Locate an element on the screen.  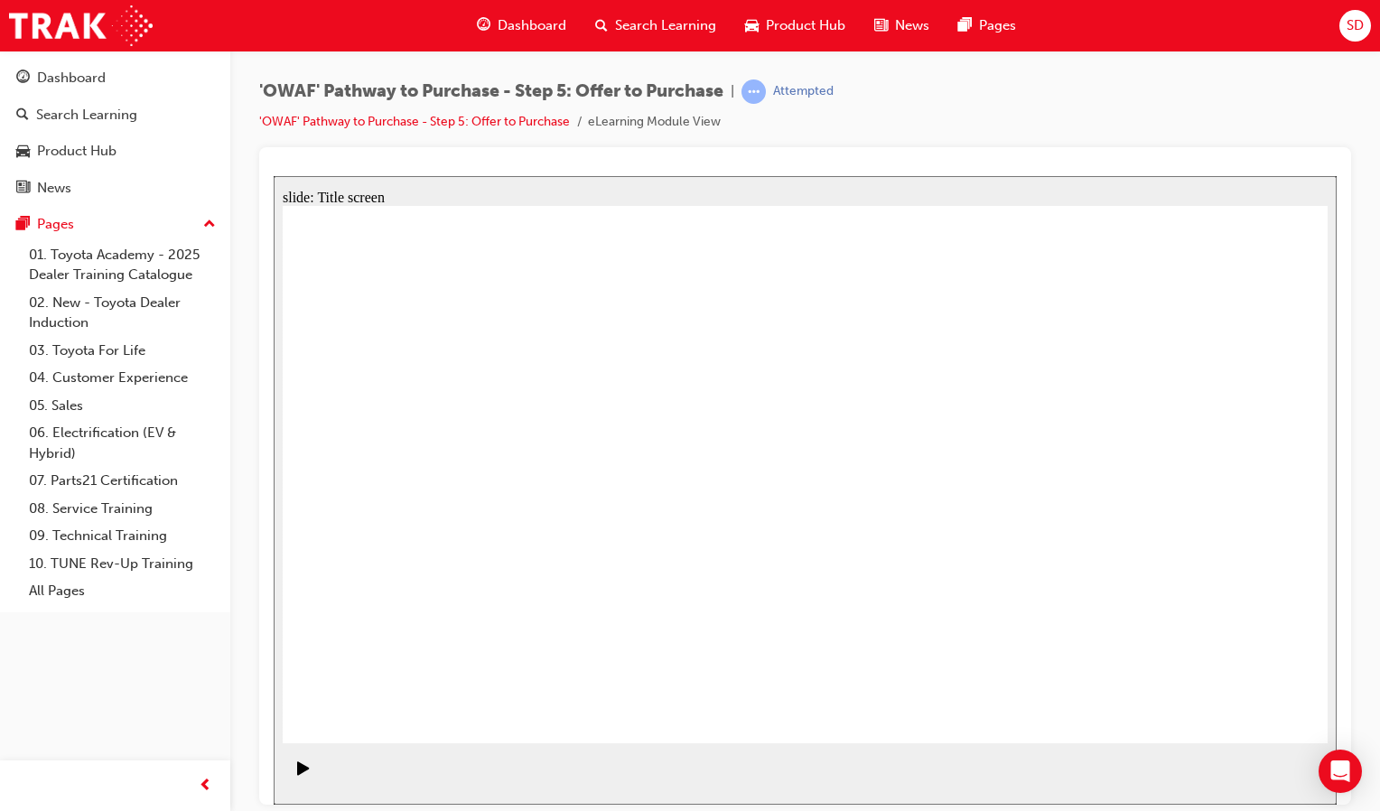
button: DashboardSearch LearningProduct HubNews is located at coordinates (115, 133).